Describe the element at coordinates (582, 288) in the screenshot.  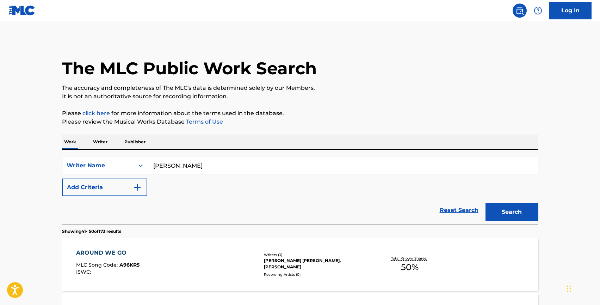
I see `div: Widget chat` at that location.